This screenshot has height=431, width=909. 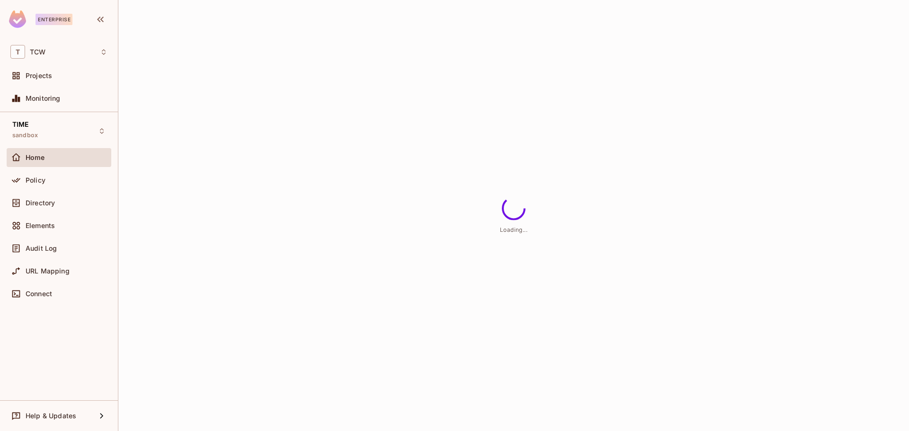 What do you see at coordinates (41, 248) in the screenshot?
I see `span: Audit Log` at bounding box center [41, 248].